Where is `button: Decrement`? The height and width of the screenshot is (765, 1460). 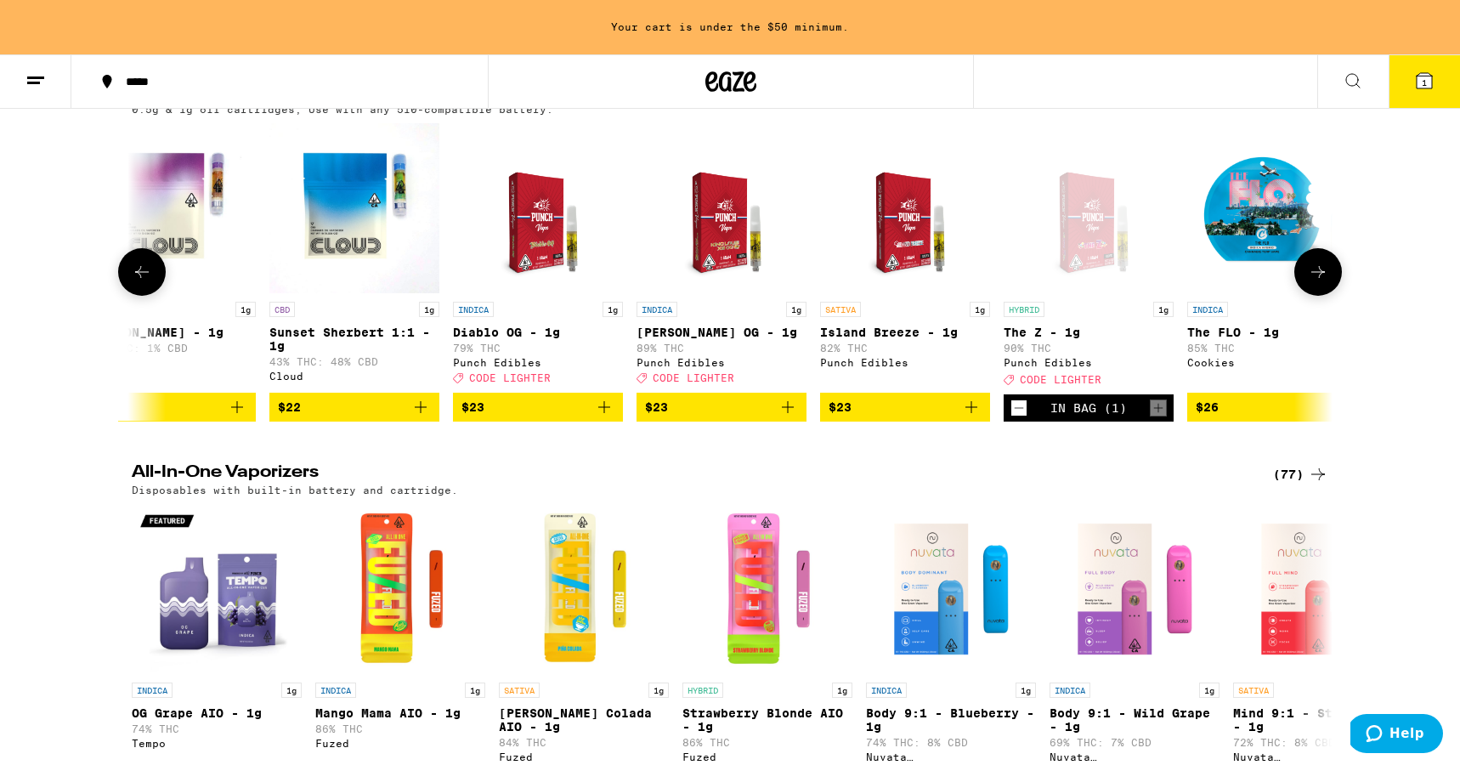
button: Decrement is located at coordinates (1019, 408).